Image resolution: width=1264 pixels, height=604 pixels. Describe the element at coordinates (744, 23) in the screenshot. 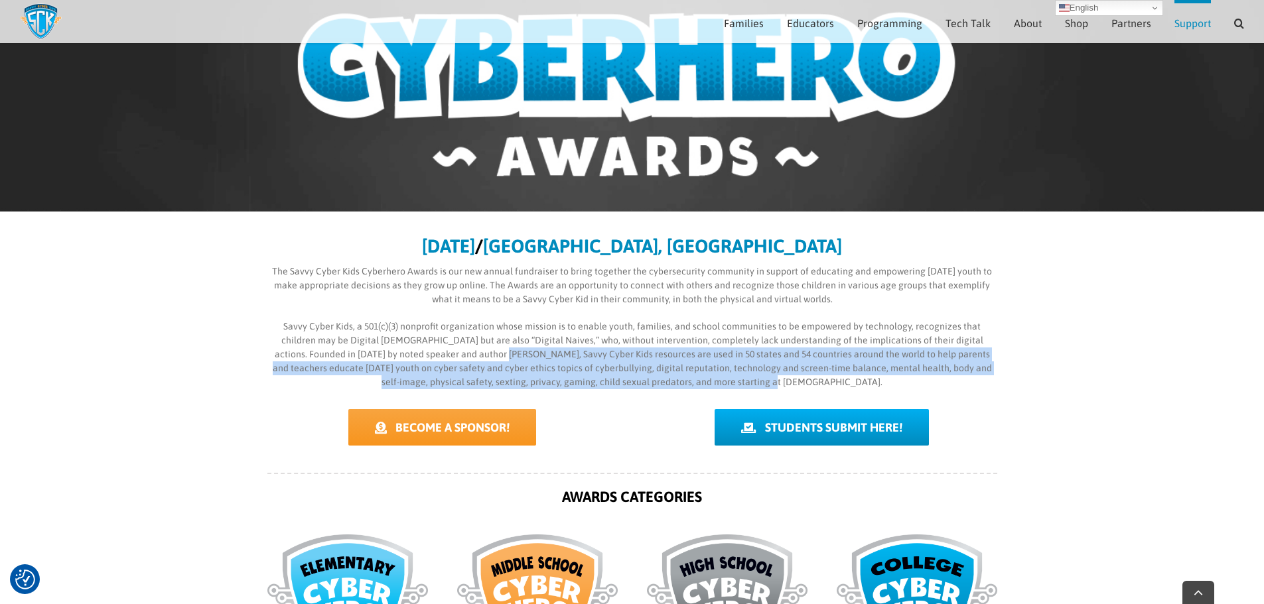

I see `span: Families` at that location.